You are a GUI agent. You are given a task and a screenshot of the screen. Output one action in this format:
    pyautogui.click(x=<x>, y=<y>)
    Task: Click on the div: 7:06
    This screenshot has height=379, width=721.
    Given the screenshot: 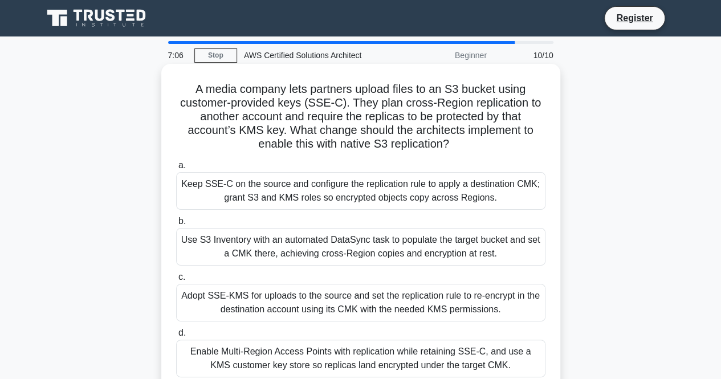 What is the action you would take?
    pyautogui.click(x=178, y=55)
    